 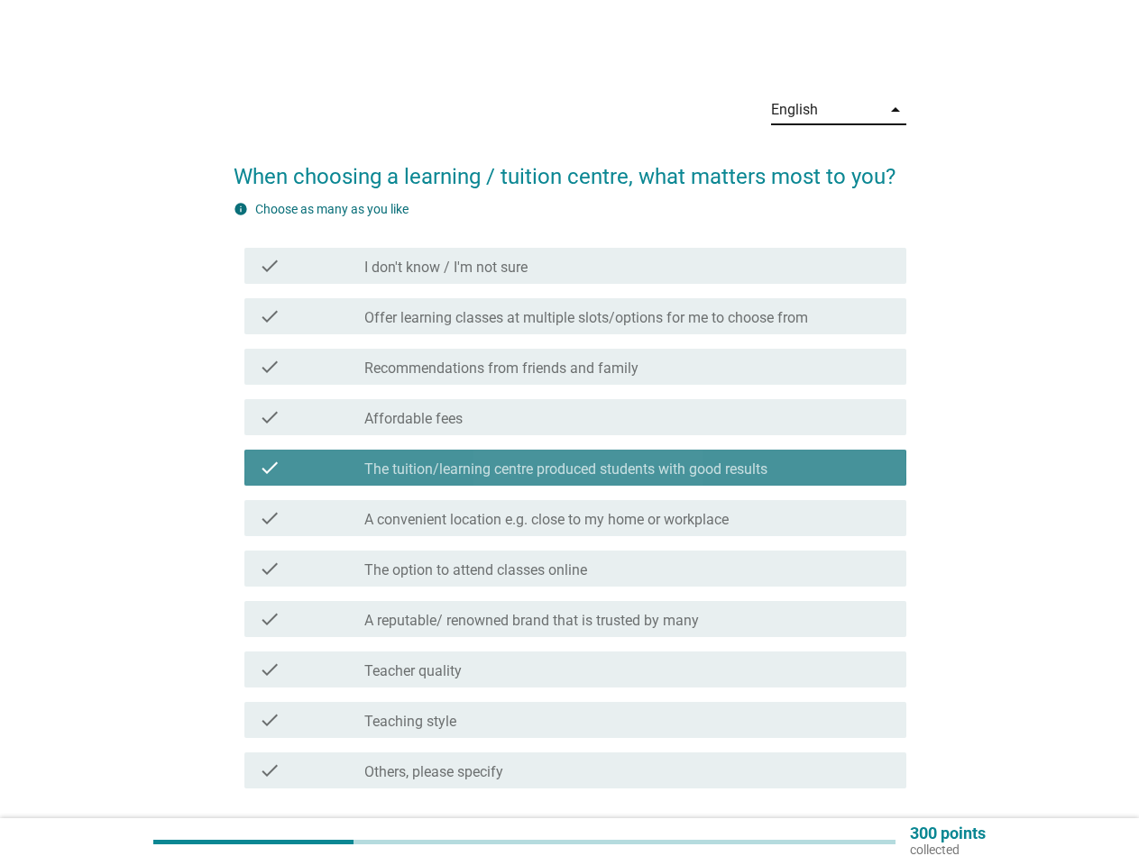 What do you see at coordinates (586, 318) in the screenshot?
I see `label: Offer learning classes at multiple slots/options for me to choose from` at bounding box center [586, 318].